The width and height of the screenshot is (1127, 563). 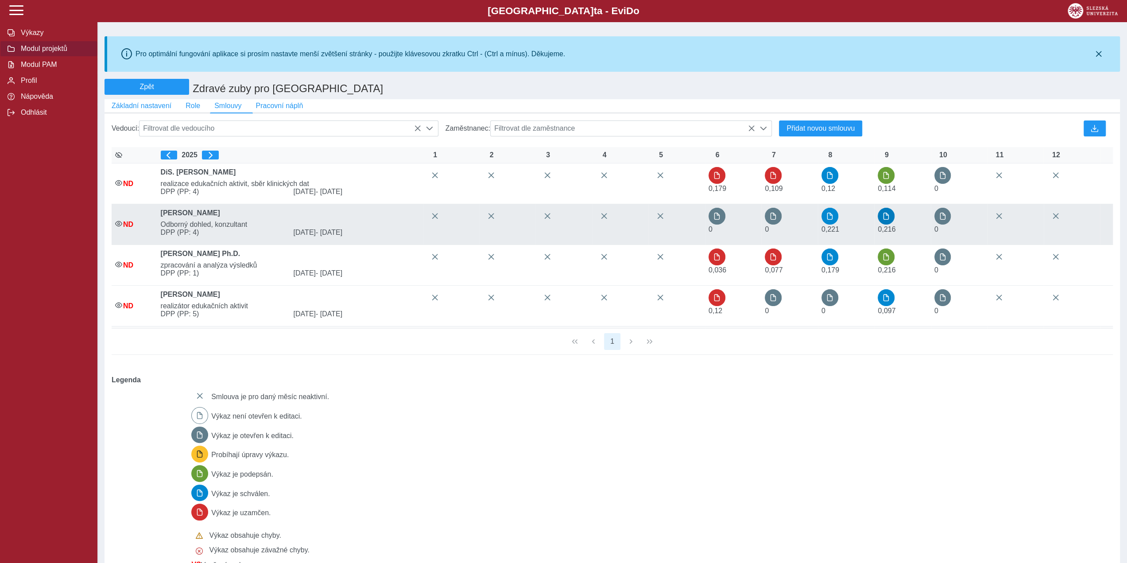 I want to click on span: Probíhají úpravy výkazu., so click(x=250, y=454).